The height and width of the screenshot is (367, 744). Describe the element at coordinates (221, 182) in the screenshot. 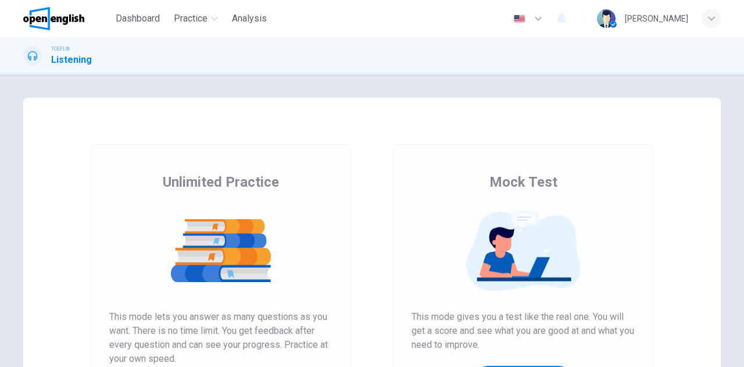

I see `span: Unlimited Practice` at that location.